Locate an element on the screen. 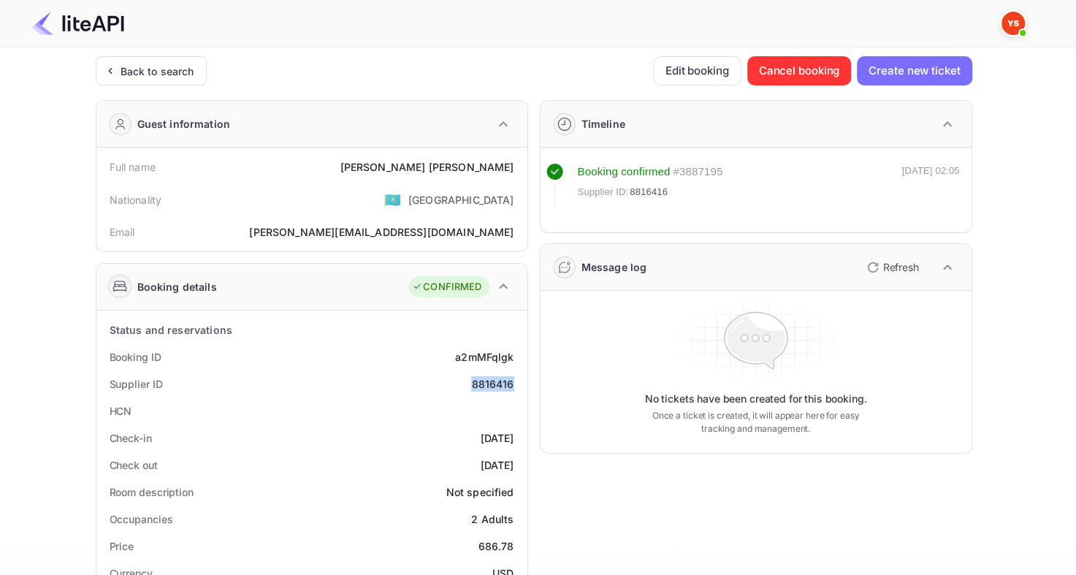  div: Email is located at coordinates (122, 232).